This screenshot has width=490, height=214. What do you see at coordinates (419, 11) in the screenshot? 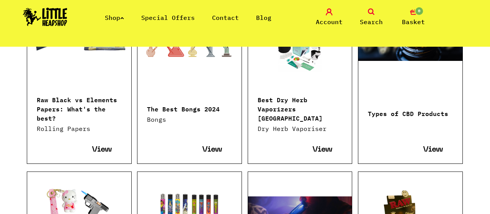
I see `span: 0` at bounding box center [419, 11].